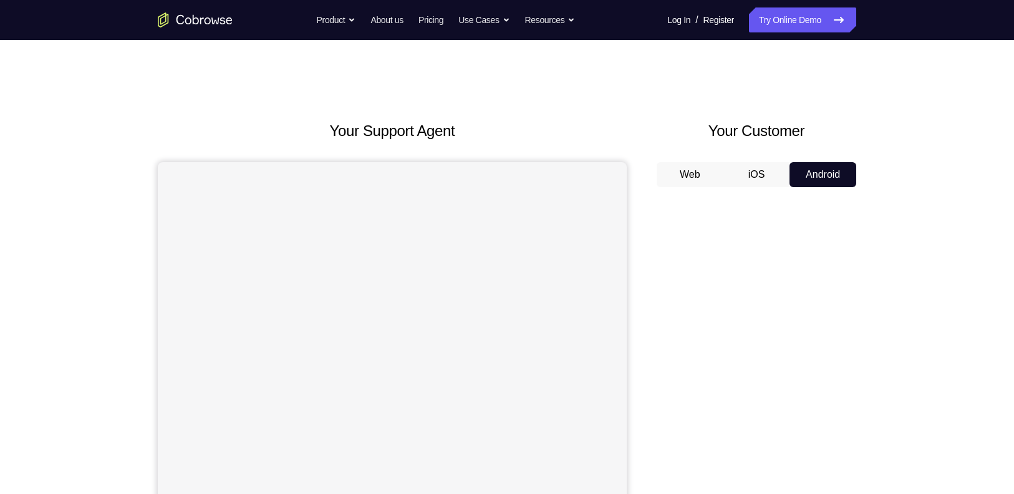  I want to click on button: Web, so click(690, 175).